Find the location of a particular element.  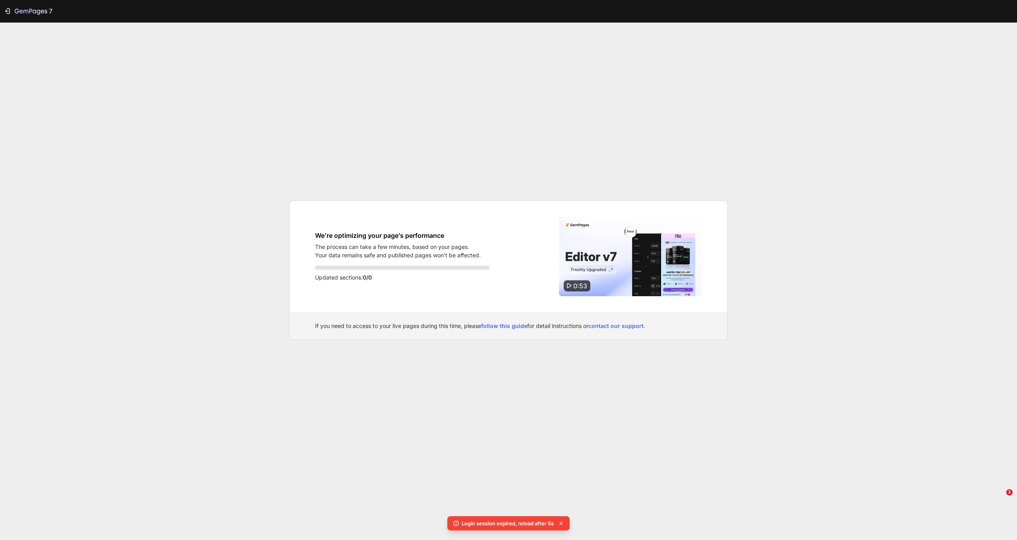

span: 0:53 is located at coordinates (580, 286).